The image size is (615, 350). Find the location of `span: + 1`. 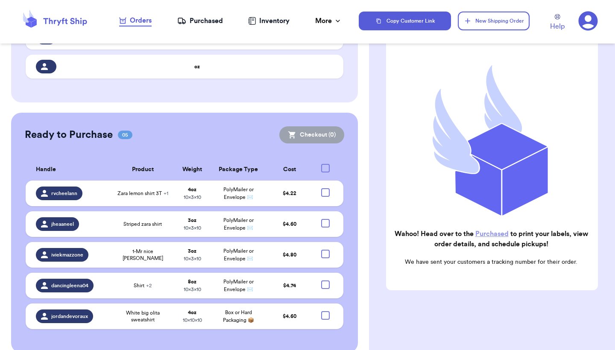

span: + 1 is located at coordinates (166, 193).